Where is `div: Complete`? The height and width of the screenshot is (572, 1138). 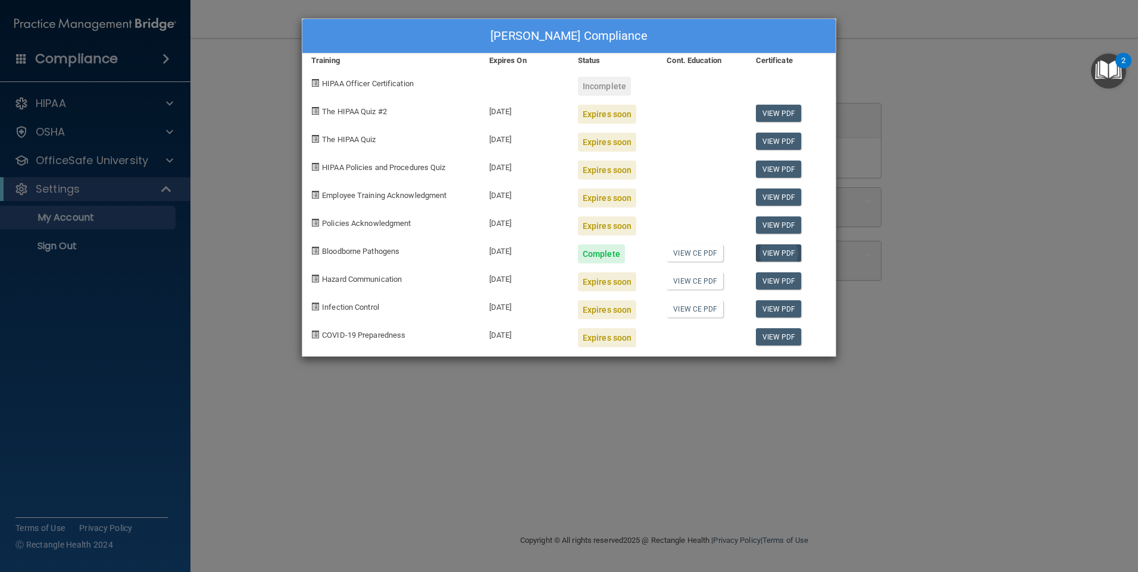 div: Complete is located at coordinates (601, 254).